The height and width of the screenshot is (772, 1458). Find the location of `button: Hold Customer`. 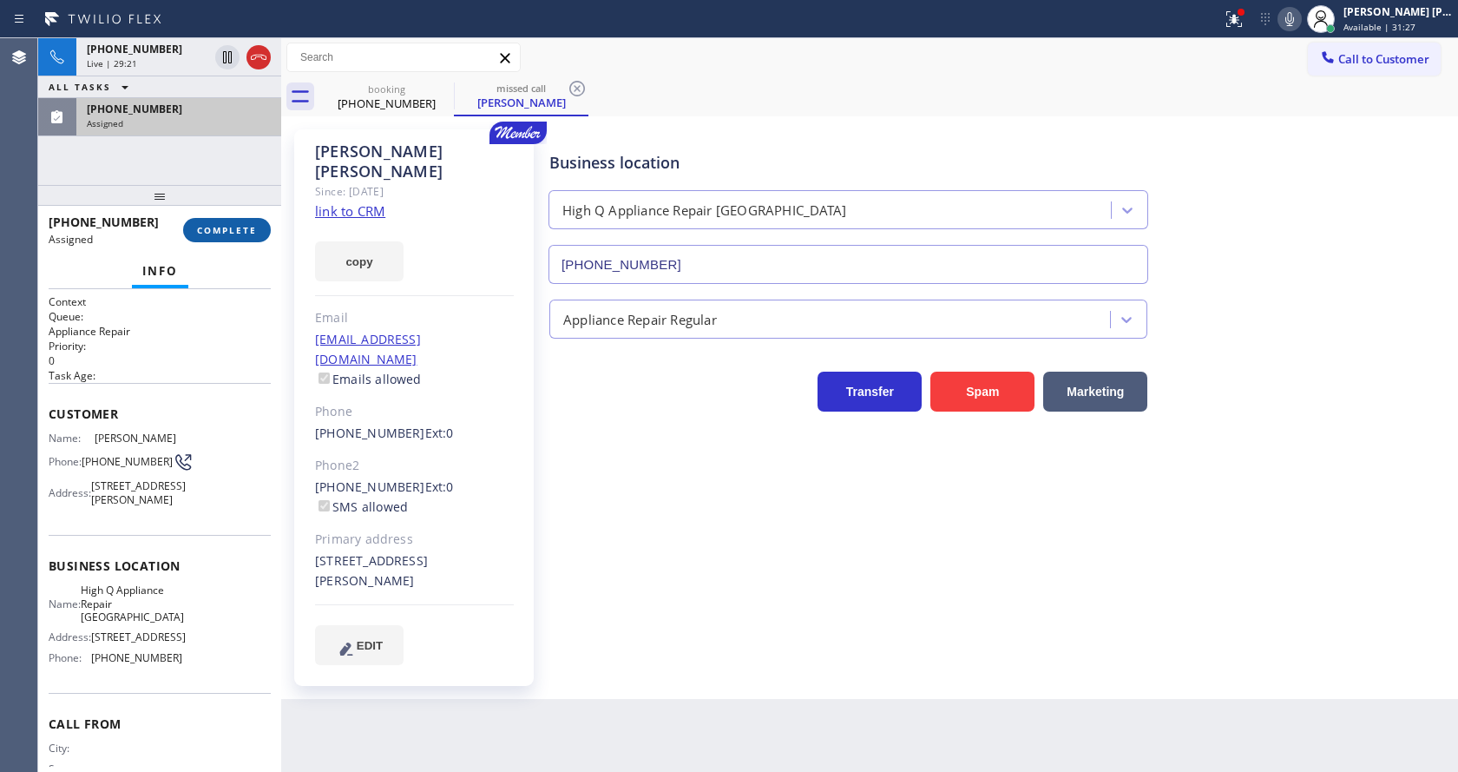

button: Hold Customer is located at coordinates (227, 57).